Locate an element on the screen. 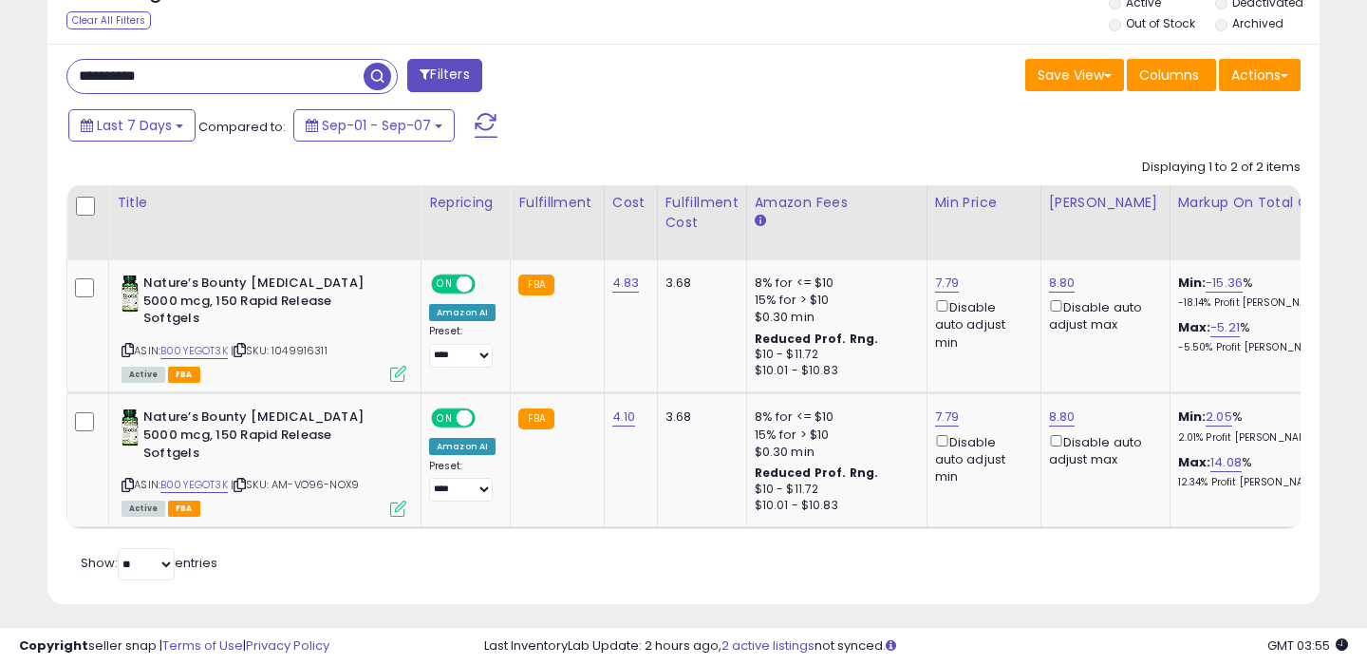 The image size is (1367, 665). button: Sep-01 - Sep-07 is located at coordinates (374, 125).